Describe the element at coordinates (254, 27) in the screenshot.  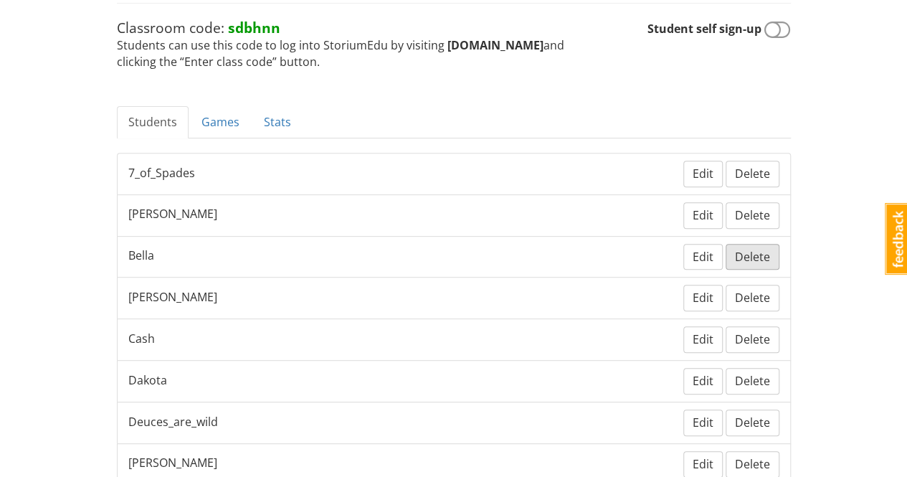
I see `strong: sdbhnn` at that location.